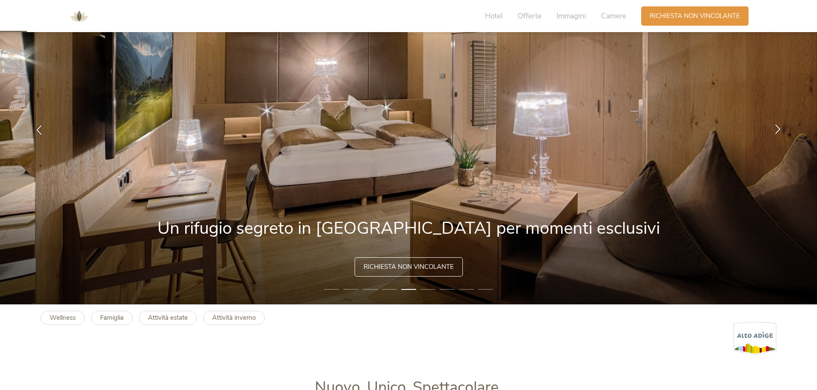 This screenshot has height=390, width=817. What do you see at coordinates (168, 317) in the screenshot?
I see `a: Attività estate` at bounding box center [168, 317].